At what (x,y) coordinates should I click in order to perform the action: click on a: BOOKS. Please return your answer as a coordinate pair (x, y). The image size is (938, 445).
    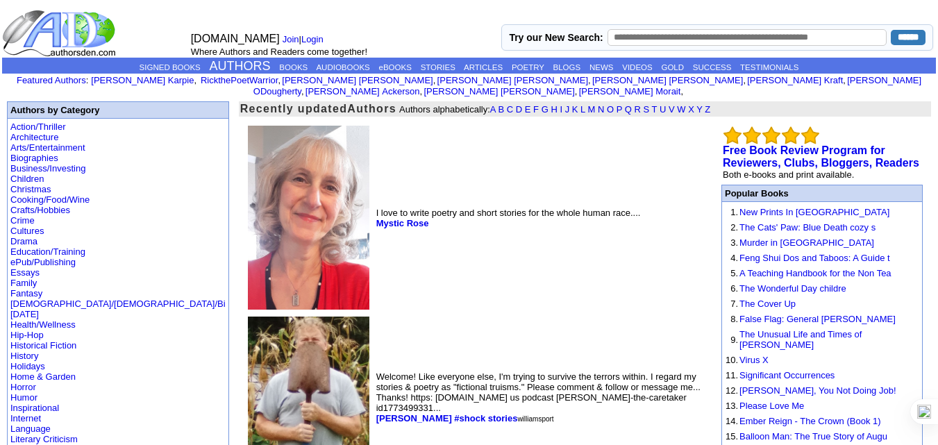
    Looking at the image, I should click on (293, 67).